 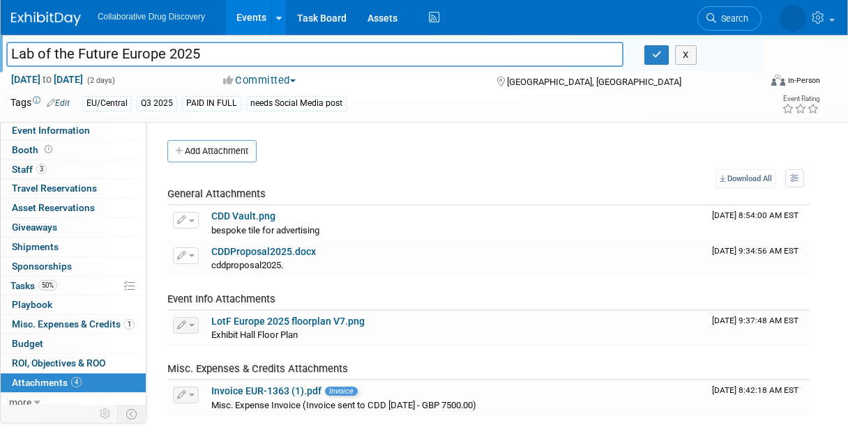 What do you see at coordinates (288, 321) in the screenshot?
I see `a: LotF Europe 2025 floorplan V7.png` at bounding box center [288, 321].